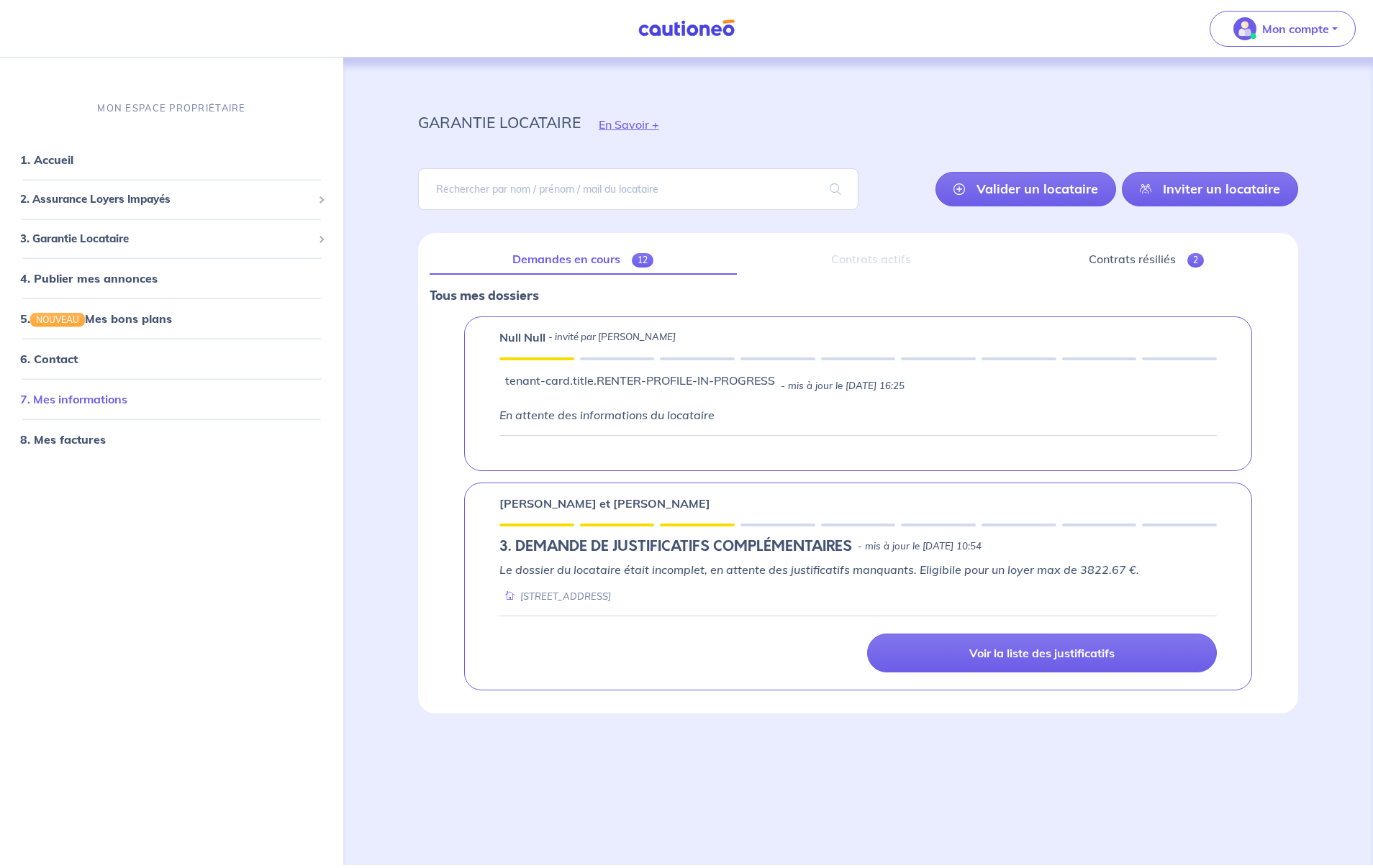 This screenshot has height=868, width=1373. What do you see at coordinates (583, 259) in the screenshot?
I see `a: Demandes en cours12` at bounding box center [583, 259].